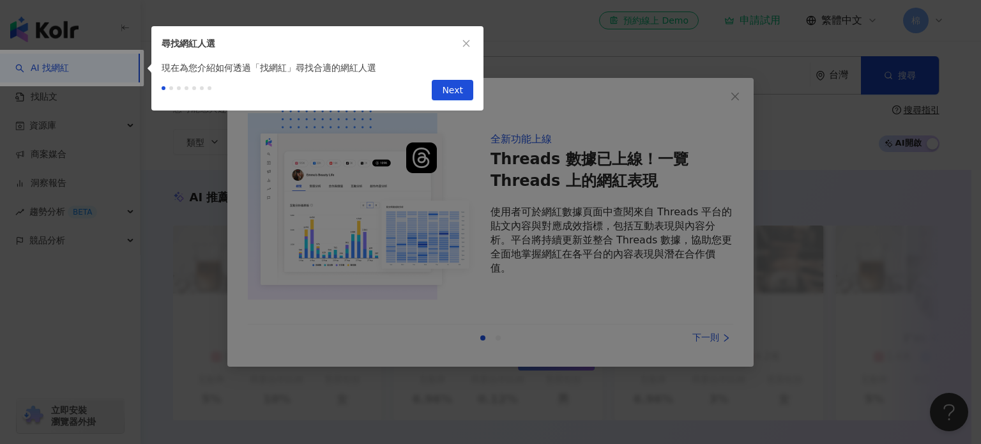 The height and width of the screenshot is (444, 981). What do you see at coordinates (318, 68) in the screenshot?
I see `div: 現在為您介紹如何透過「找網紅」尋找合適的網紅人選` at bounding box center [318, 68].